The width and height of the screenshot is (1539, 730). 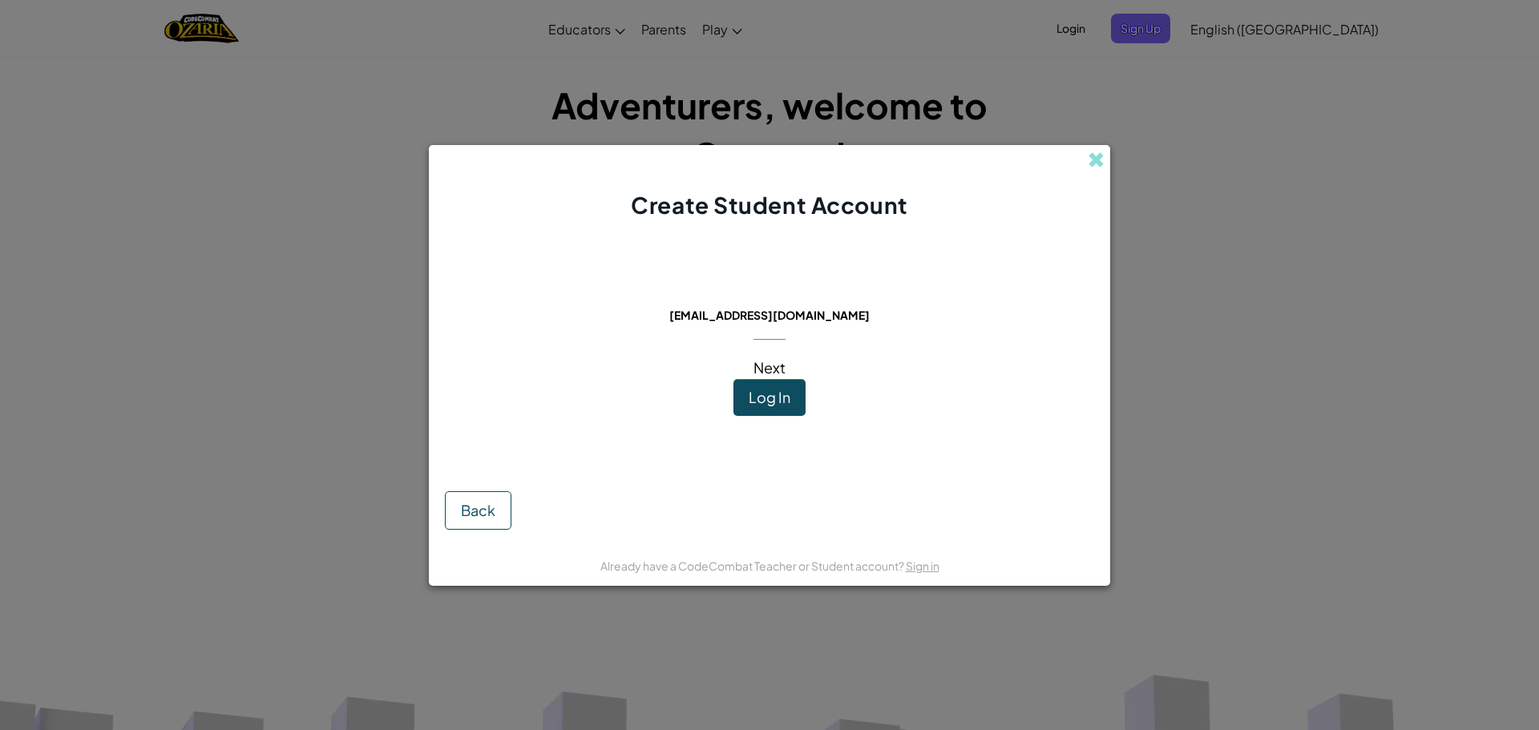 I want to click on span: This email is already in use:, so click(x=770, y=294).